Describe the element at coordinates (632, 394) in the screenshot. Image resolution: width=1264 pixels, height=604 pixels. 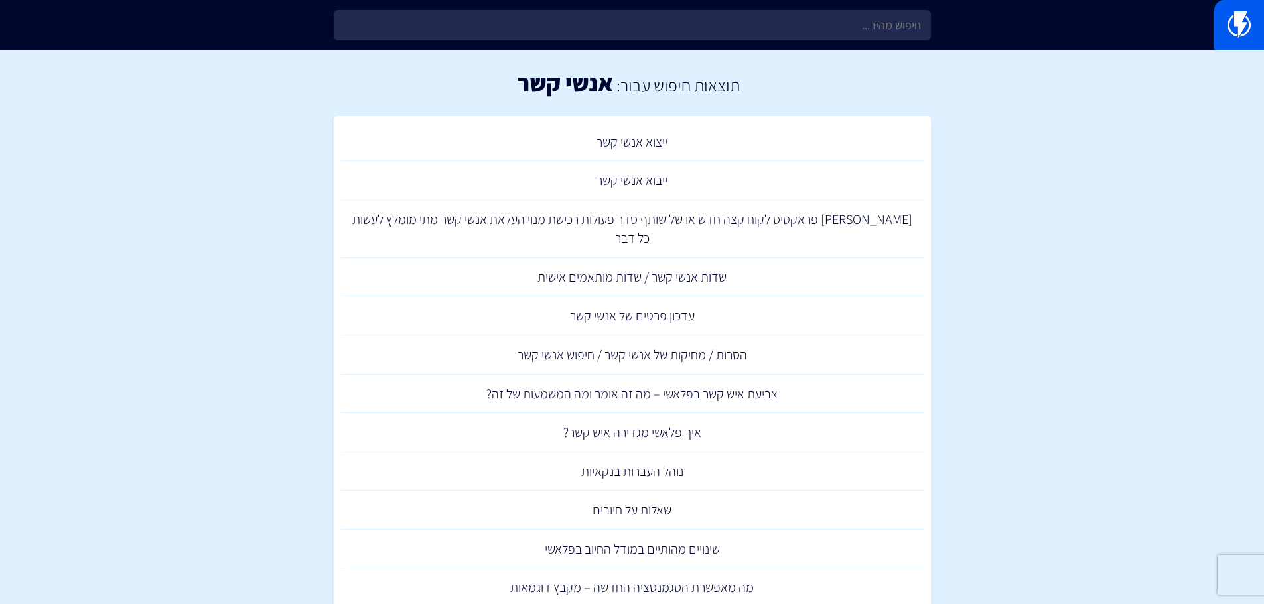
I see `a: צביעת איש קשר בפלאשי – מה זה אומר ומה המשמעות של זה?` at that location.